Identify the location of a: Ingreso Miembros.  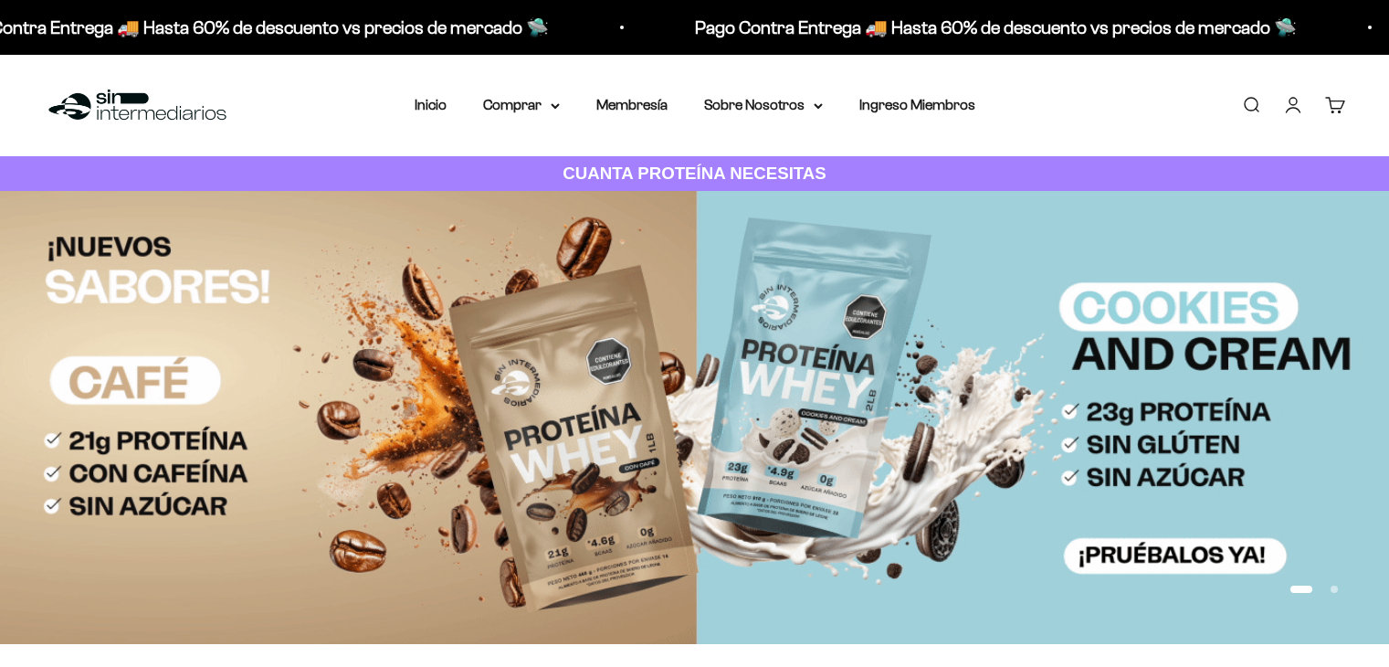
(917, 104).